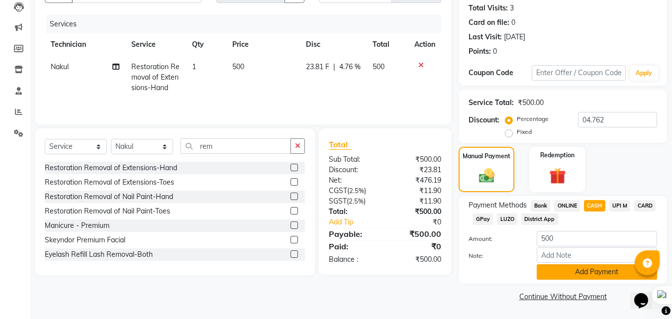  What do you see at coordinates (417, 180) in the screenshot?
I see `div: ₹476.19` at bounding box center [417, 180].